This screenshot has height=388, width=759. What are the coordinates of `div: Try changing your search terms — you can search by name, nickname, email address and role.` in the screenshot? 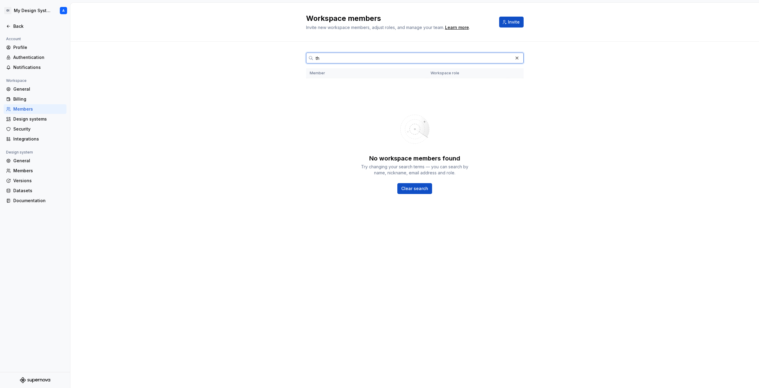 It's located at (415, 170).